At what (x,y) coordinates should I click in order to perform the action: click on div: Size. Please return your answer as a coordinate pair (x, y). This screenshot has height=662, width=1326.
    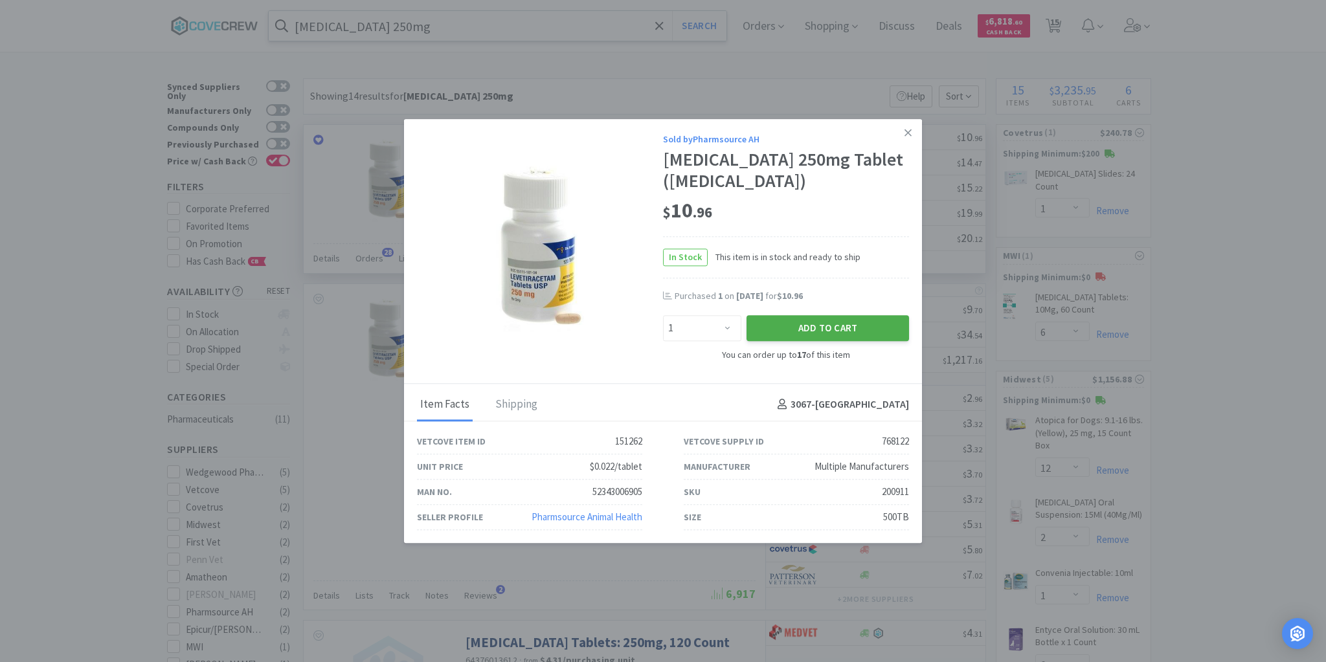
    Looking at the image, I should click on (692, 517).